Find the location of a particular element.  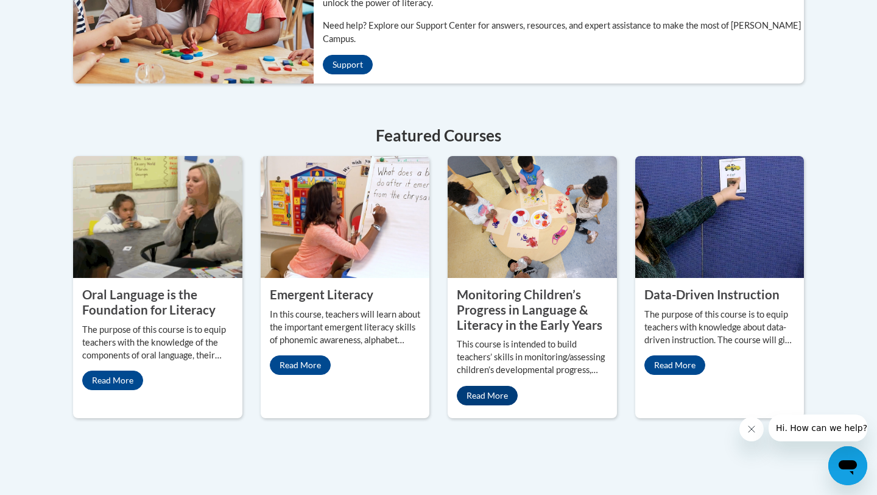

img: Emergent Literacy is located at coordinates (345, 217).